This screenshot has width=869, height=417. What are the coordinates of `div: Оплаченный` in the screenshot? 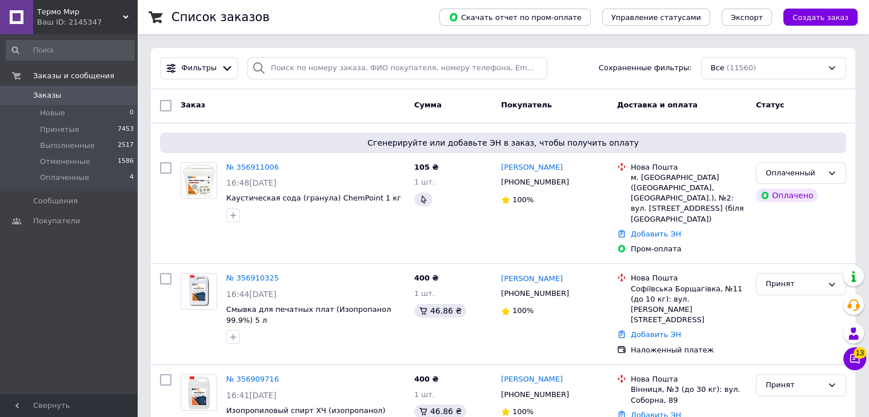 It's located at (795, 173).